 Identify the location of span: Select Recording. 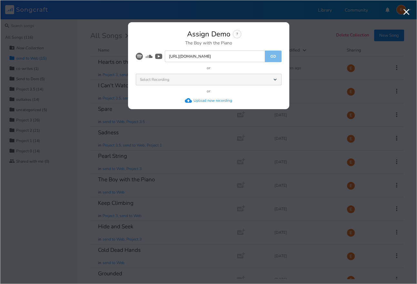
(154, 80).